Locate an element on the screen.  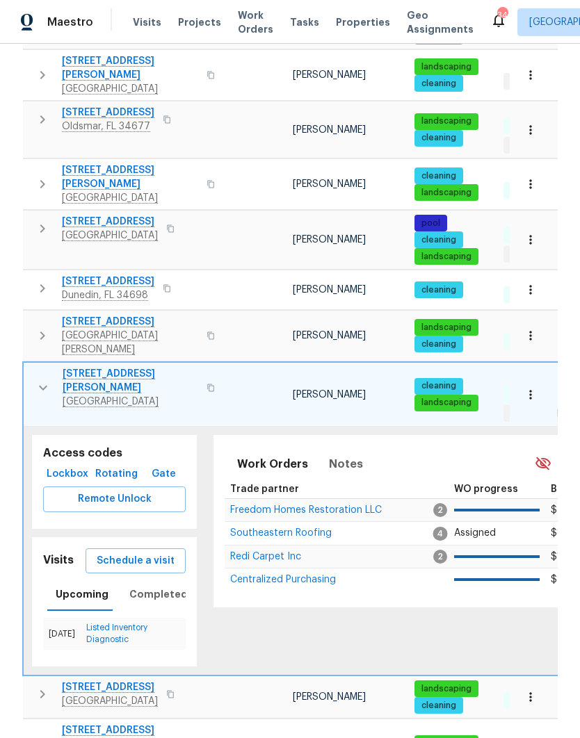
span: 1 Done is located at coordinates (523, 126).